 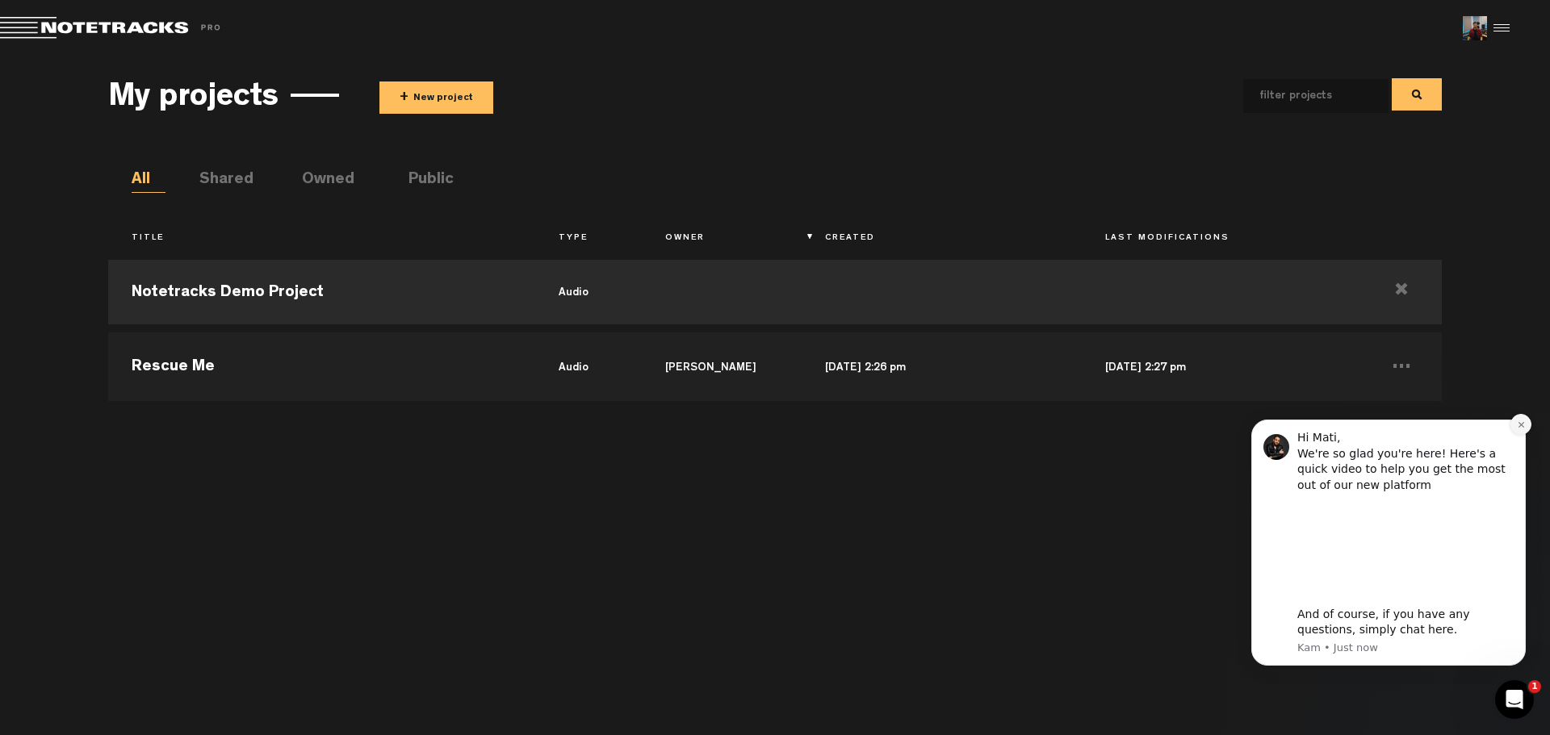 What do you see at coordinates (319, 181) in the screenshot?
I see `li: Owned` at bounding box center [319, 181].